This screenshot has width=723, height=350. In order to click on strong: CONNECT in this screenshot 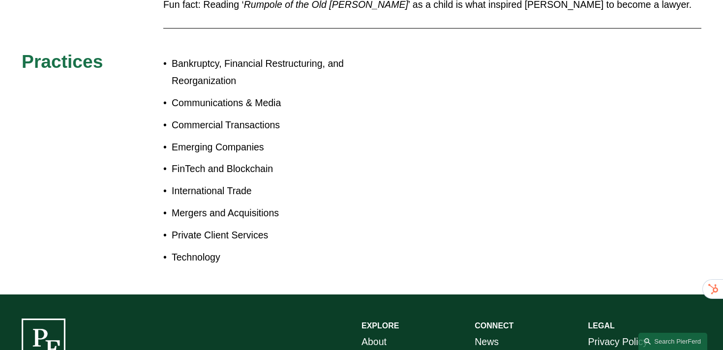, I will do `click(494, 325)`.